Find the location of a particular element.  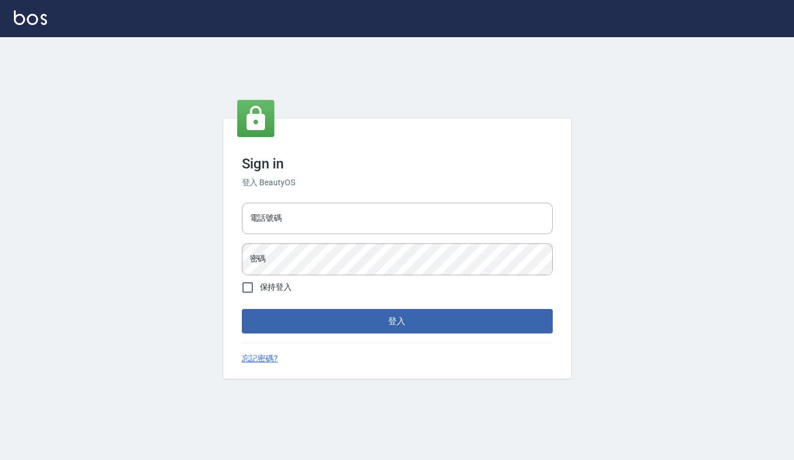

h6: 登入 BeautyOS is located at coordinates (397, 182).